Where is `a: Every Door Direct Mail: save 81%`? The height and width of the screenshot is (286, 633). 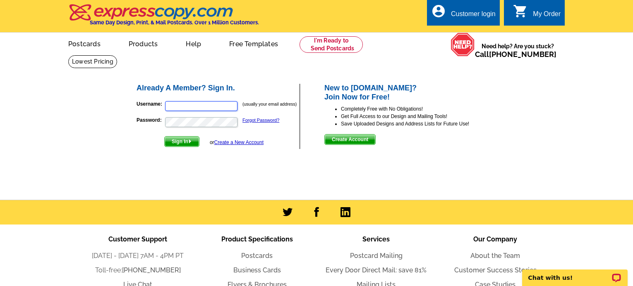
a: Every Door Direct Mail: save 81% is located at coordinates (376, 270).